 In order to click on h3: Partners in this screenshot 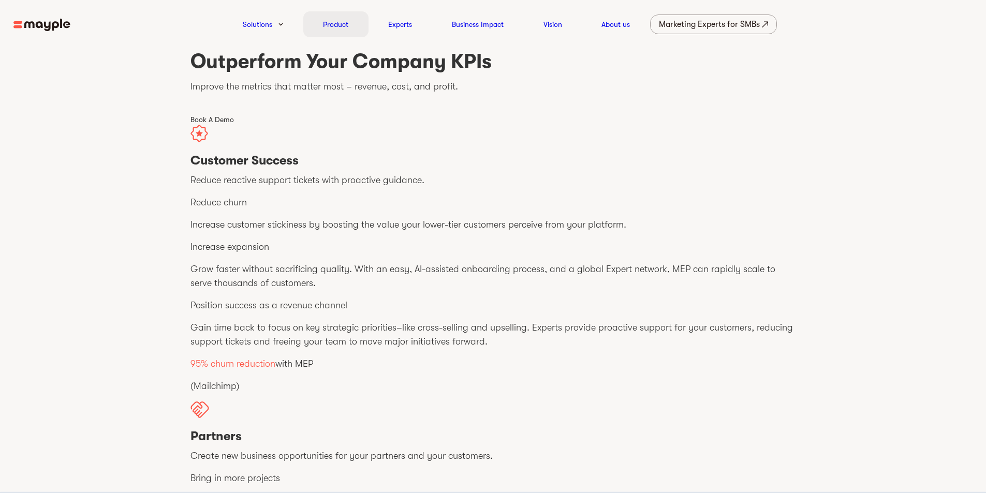, I will do `click(493, 437)`.